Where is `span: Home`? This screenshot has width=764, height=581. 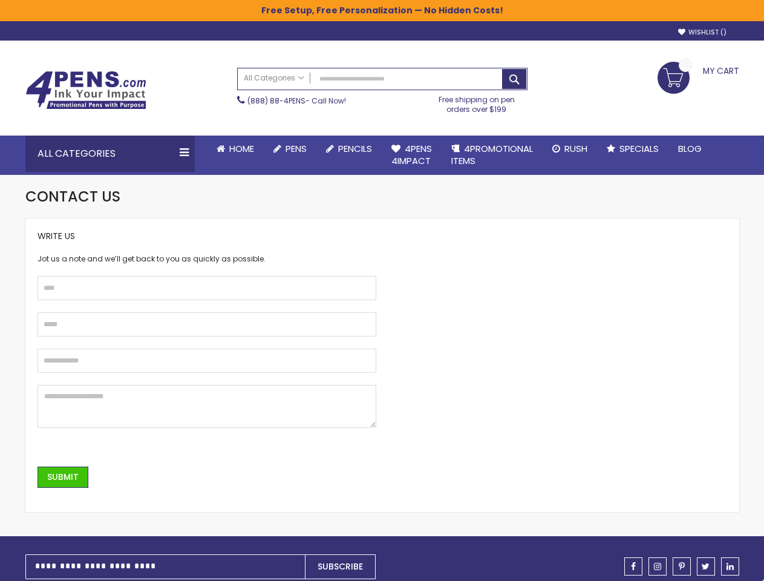 span: Home is located at coordinates (241, 148).